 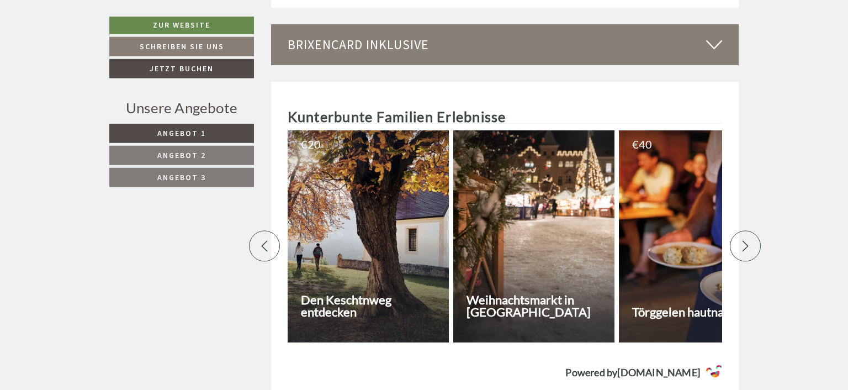 What do you see at coordinates (699, 236) in the screenshot?
I see `a: € 40Törggelen hautnah` at bounding box center [699, 236].